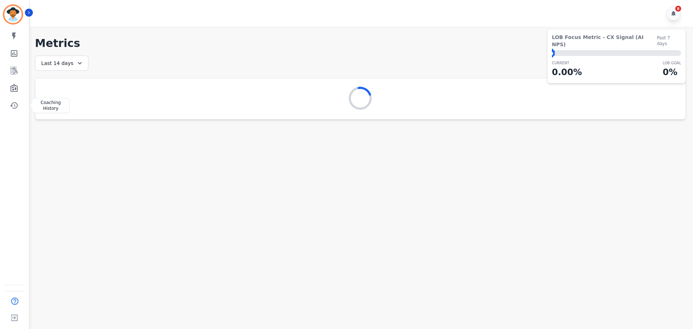 The height and width of the screenshot is (329, 693). I want to click on div: Last 14 days, so click(62, 63).